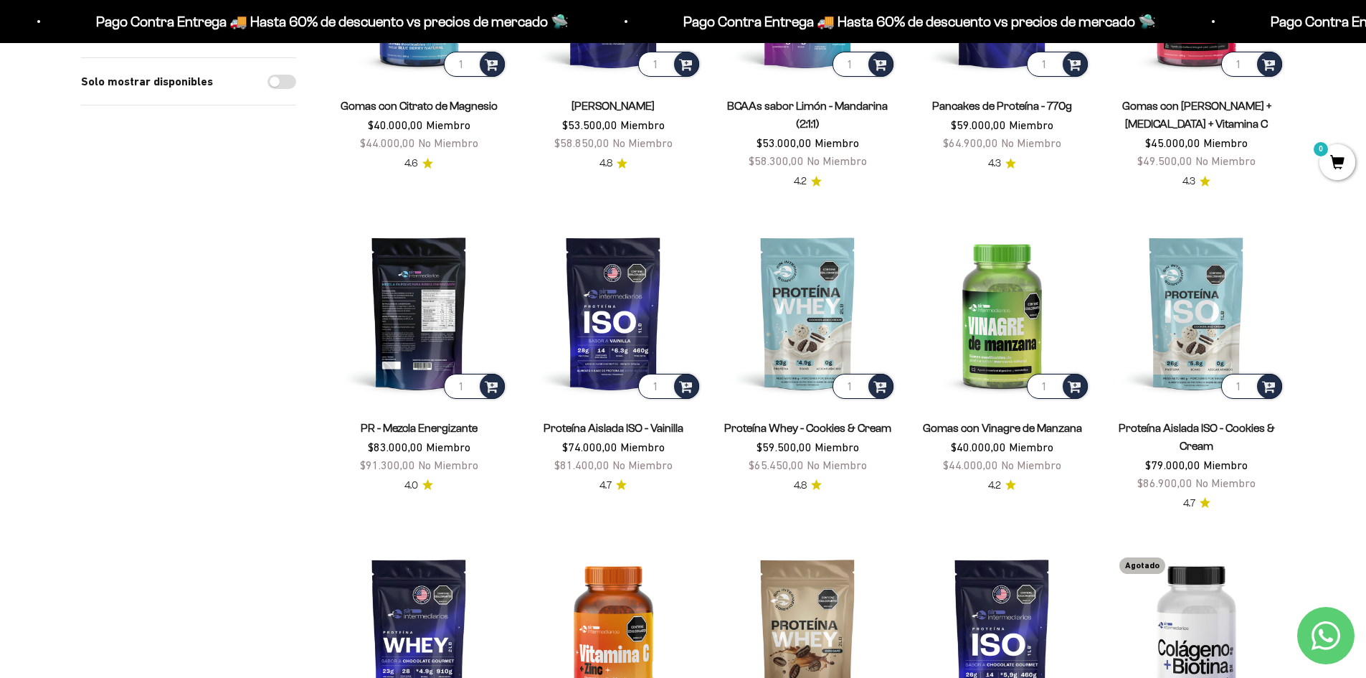  What do you see at coordinates (1002, 105) in the screenshot?
I see `a: Pancakes de Proteína - 770g` at bounding box center [1002, 105].